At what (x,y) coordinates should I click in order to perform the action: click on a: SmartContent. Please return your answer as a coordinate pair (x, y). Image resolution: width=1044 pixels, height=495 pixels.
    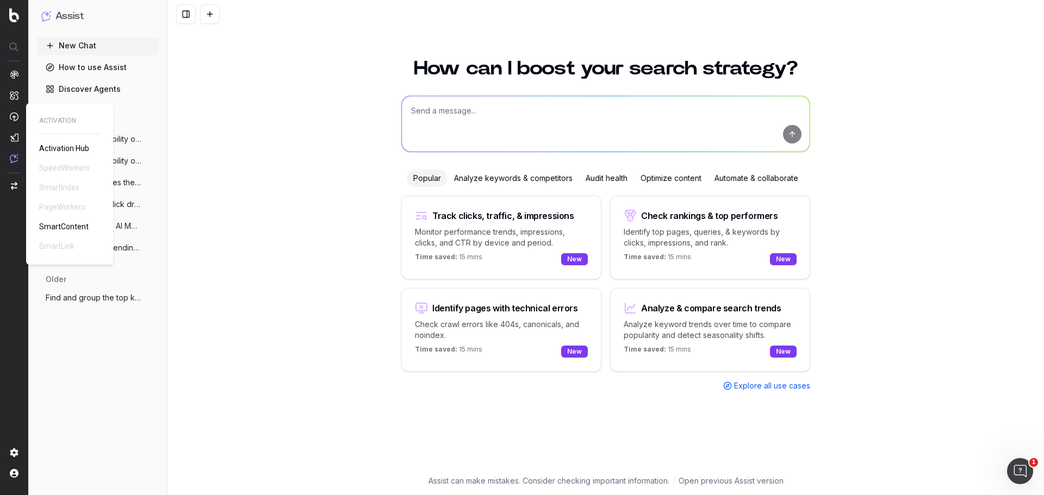
    Looking at the image, I should click on (66, 227).